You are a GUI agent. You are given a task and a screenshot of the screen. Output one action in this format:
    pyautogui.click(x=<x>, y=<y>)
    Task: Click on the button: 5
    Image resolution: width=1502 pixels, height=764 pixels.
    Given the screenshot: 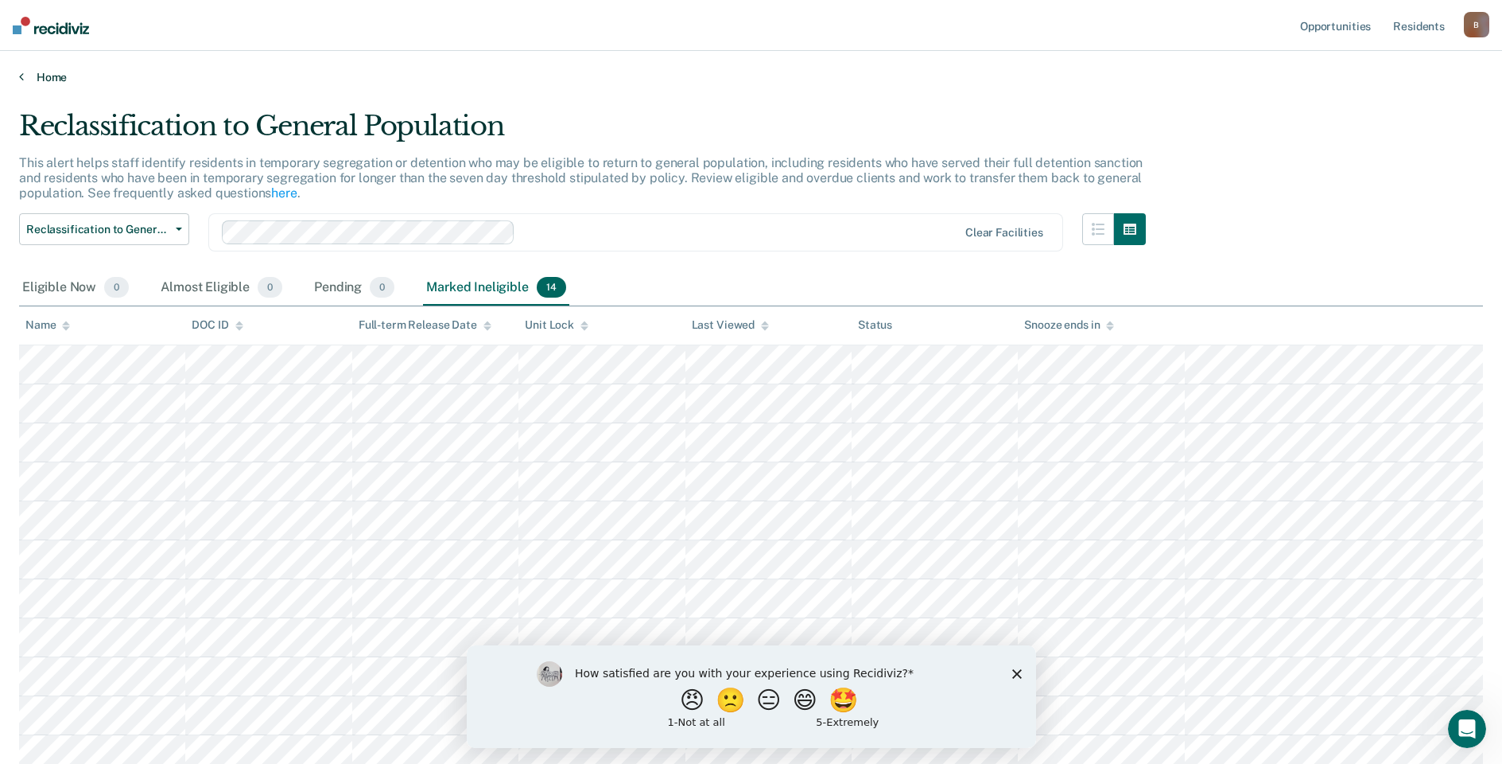 What is the action you would take?
    pyautogui.click(x=378, y=55)
    